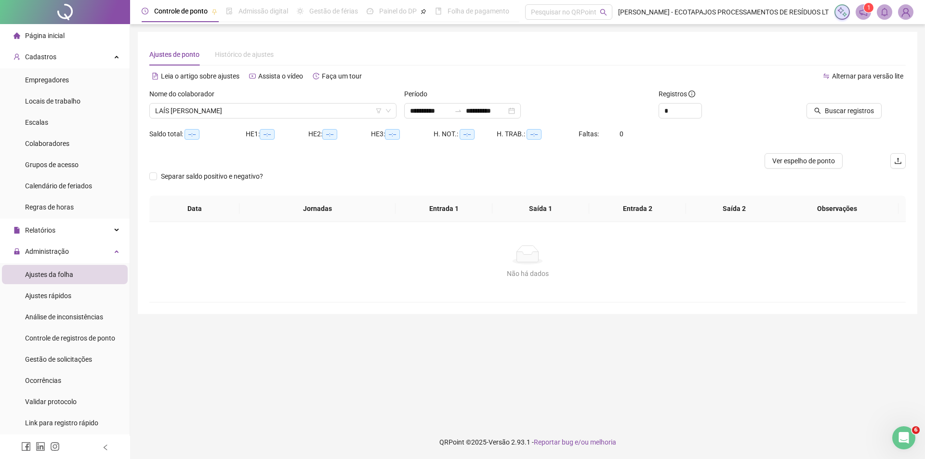 Image resolution: width=925 pixels, height=459 pixels. I want to click on span: Ajustes de ponto, so click(174, 54).